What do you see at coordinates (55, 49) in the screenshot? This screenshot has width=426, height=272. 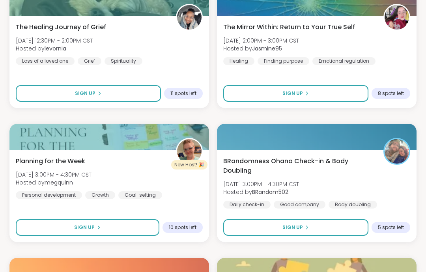 I see `b: levornia` at bounding box center [55, 49].